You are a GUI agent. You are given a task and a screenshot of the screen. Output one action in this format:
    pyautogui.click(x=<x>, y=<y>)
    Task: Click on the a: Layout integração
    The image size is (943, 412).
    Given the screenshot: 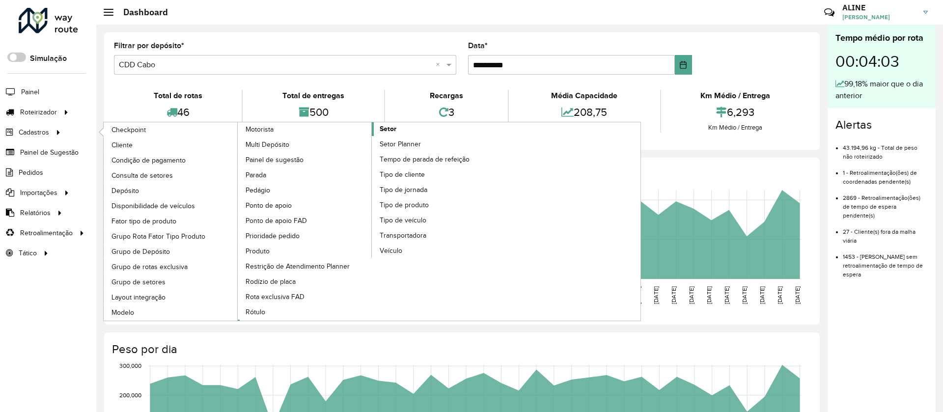 What is the action you would take?
    pyautogui.click(x=171, y=297)
    